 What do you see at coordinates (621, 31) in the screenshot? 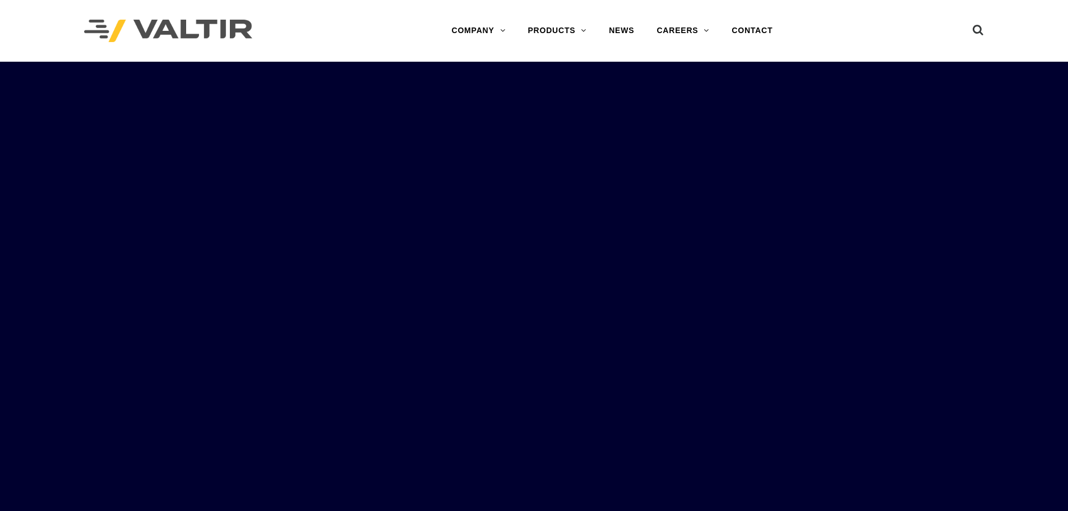
I see `a: NEWS` at bounding box center [621, 31].